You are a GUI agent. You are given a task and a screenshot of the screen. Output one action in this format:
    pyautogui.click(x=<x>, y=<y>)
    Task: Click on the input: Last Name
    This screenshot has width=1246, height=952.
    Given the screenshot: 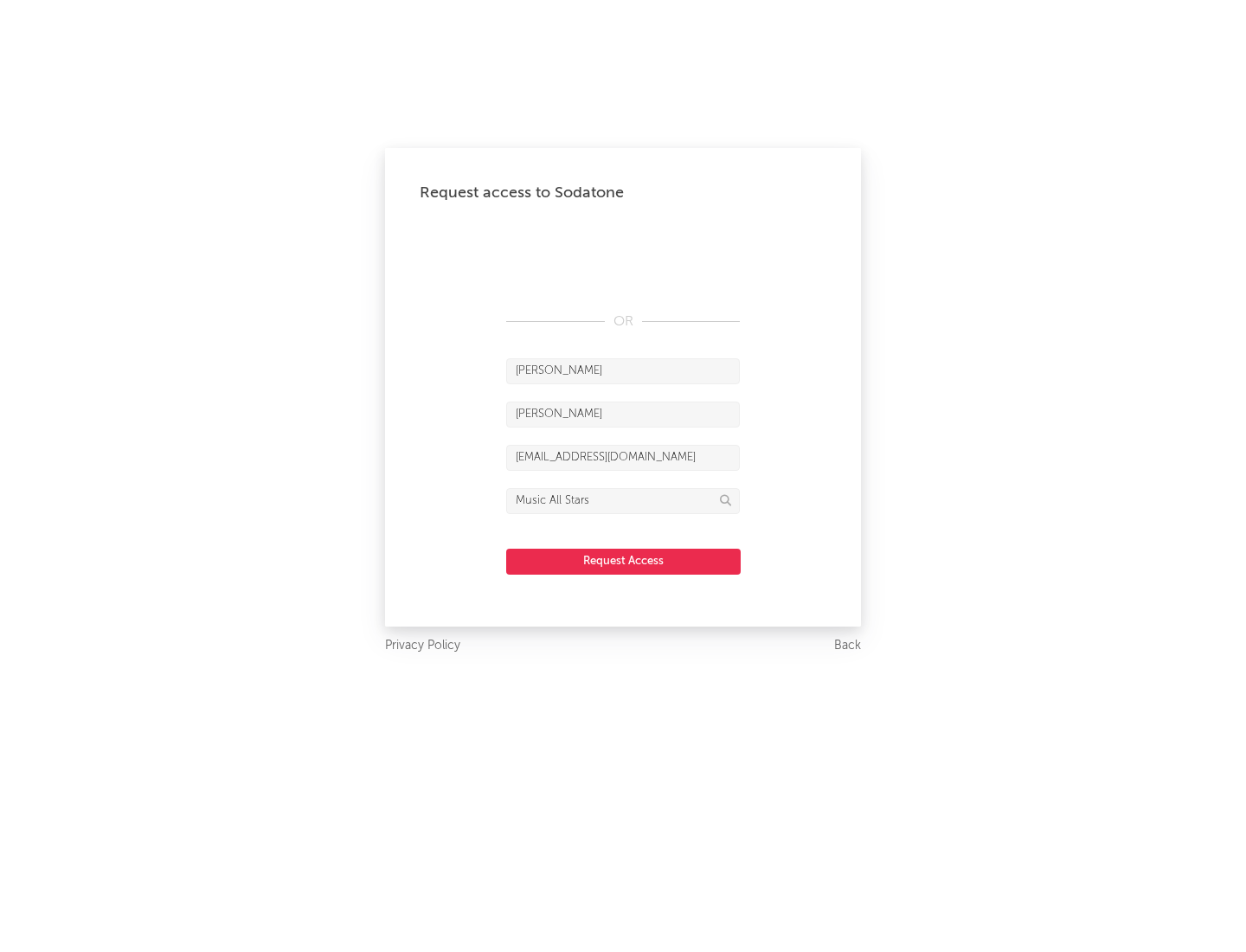 What is the action you would take?
    pyautogui.click(x=623, y=414)
    